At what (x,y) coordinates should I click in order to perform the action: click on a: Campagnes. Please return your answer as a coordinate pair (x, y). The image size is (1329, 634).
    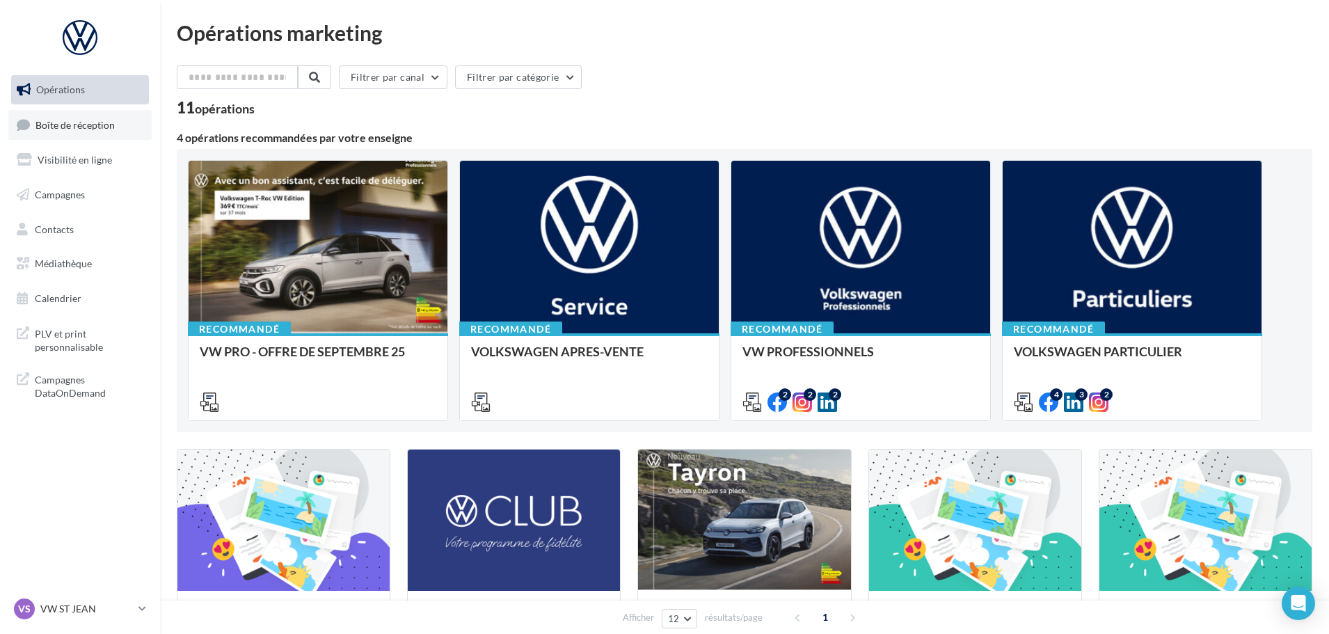
    Looking at the image, I should click on (80, 195).